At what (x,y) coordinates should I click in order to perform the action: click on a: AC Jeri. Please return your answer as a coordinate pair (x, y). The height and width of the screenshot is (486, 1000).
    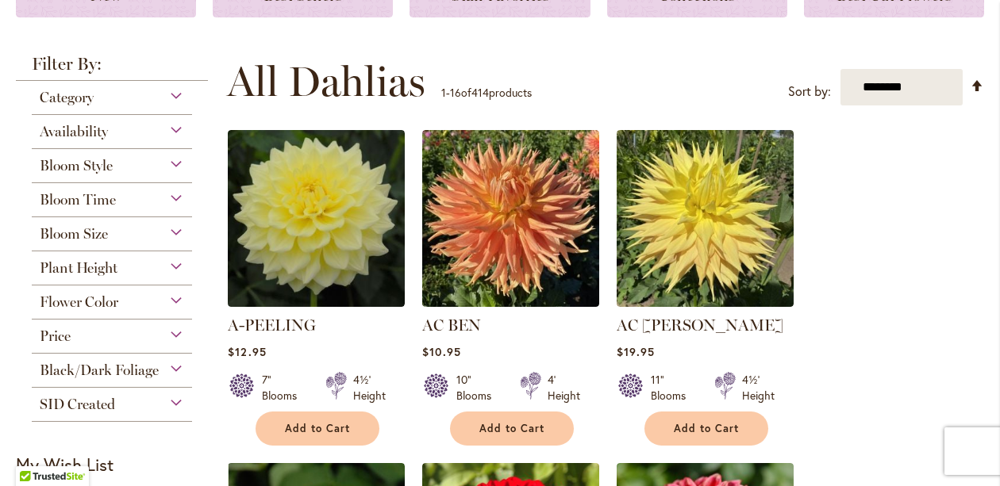
    Looking at the image, I should click on (705, 302).